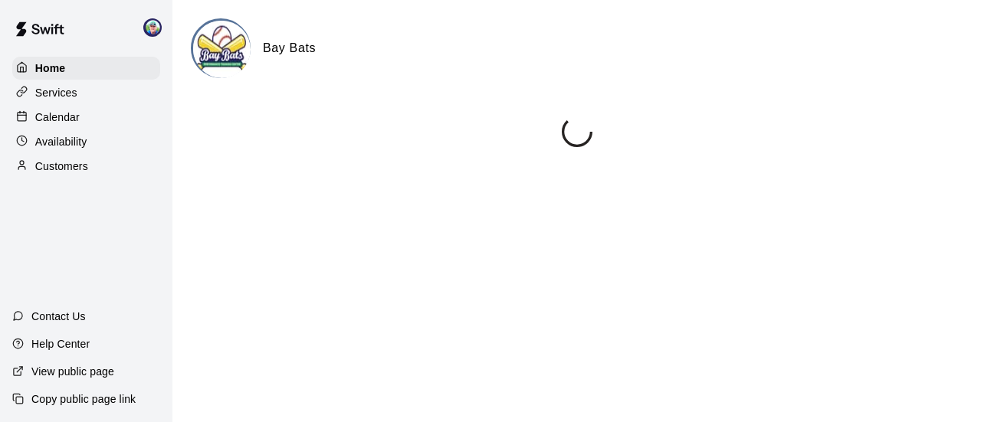 This screenshot has width=981, height=422. Describe the element at coordinates (58, 317) in the screenshot. I see `p: Contact Us` at that location.